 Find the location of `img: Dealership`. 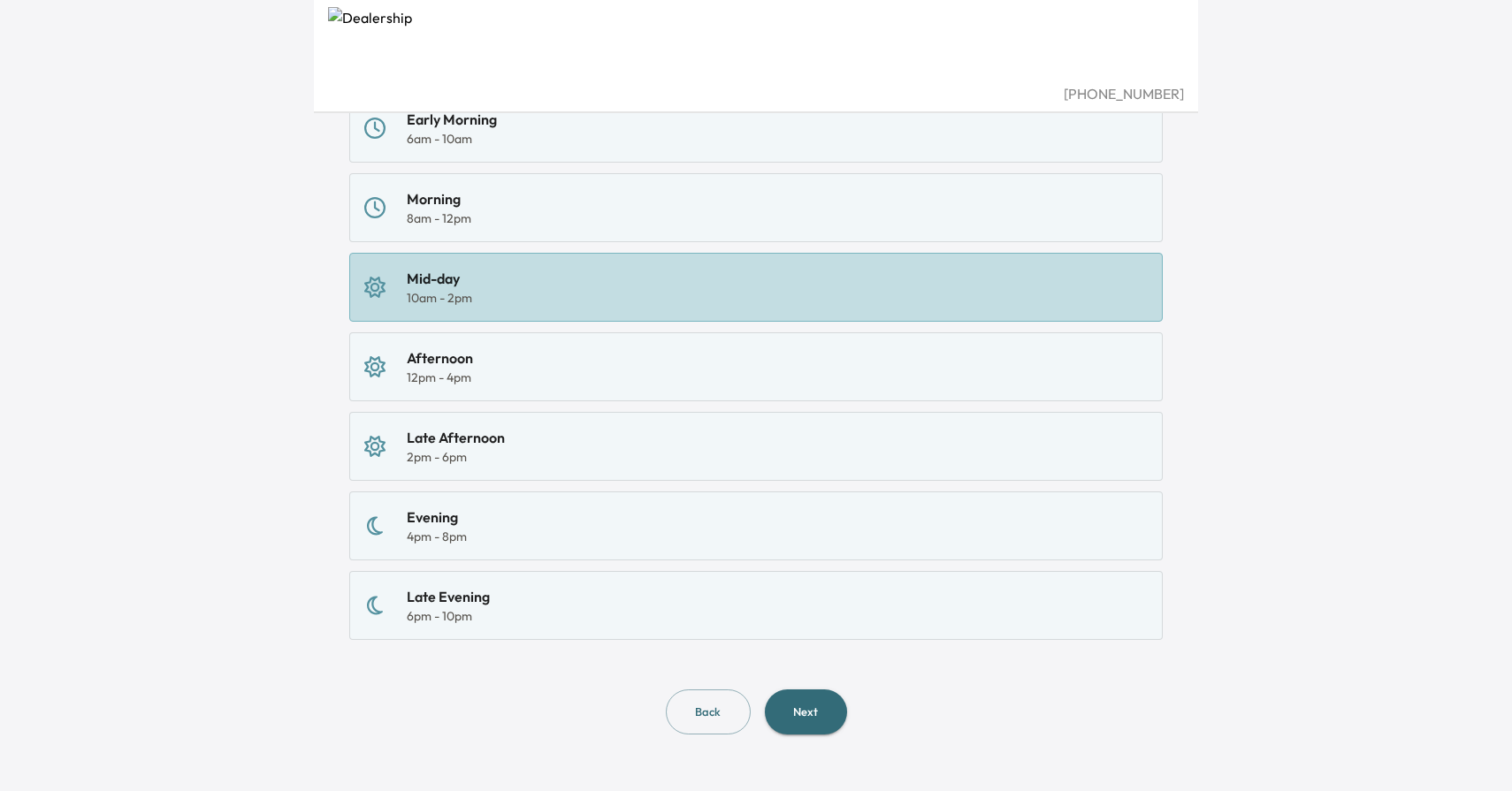

img: Dealership is located at coordinates (756, 45).